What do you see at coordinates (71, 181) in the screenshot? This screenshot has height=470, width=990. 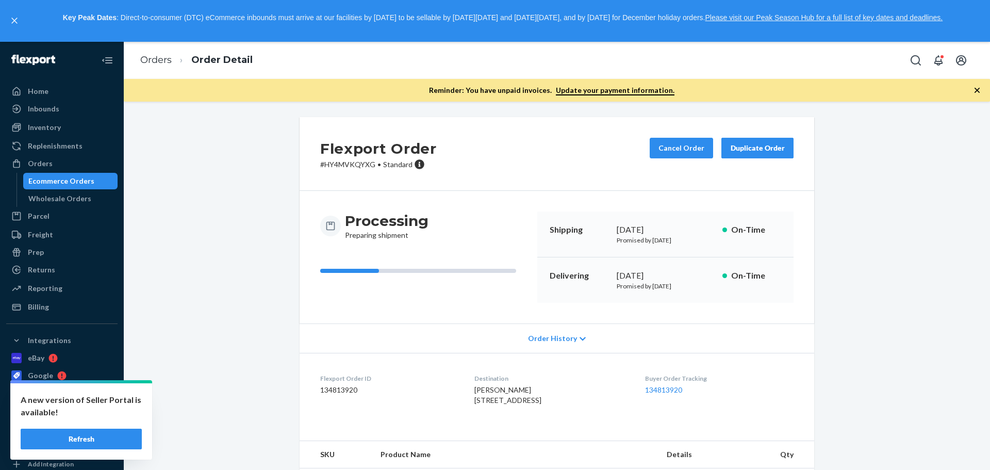 I see `a: Ecommerce Orders` at bounding box center [71, 181].